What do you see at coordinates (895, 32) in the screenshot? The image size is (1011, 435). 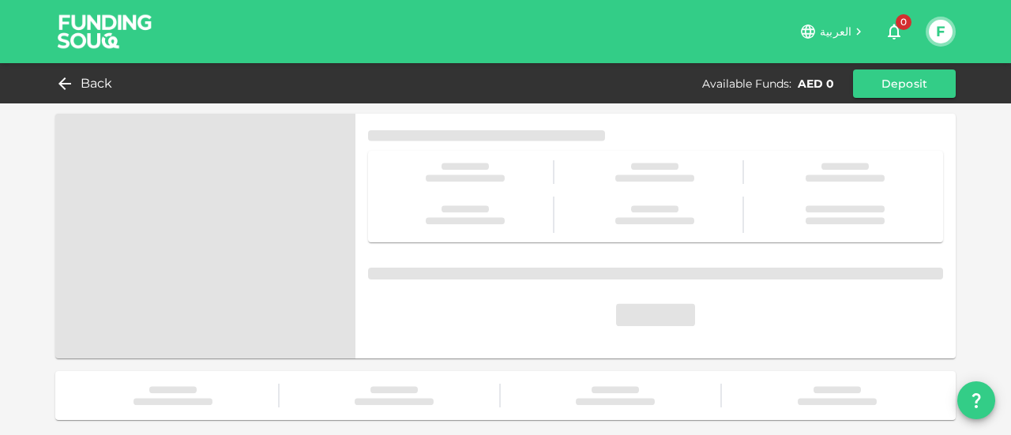 I see `button: 0` at bounding box center [895, 32].